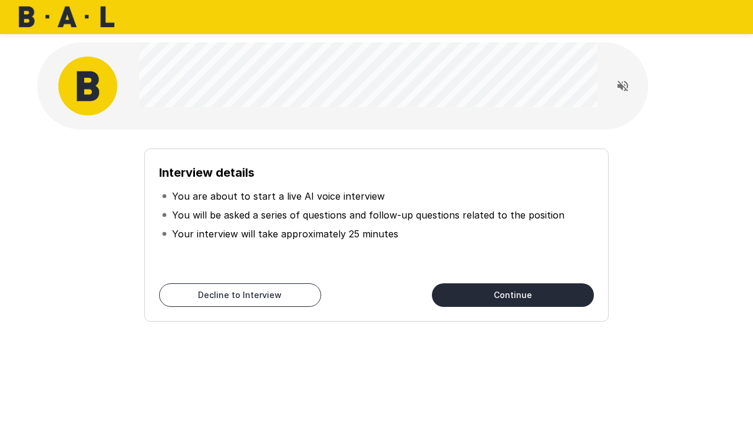 The width and height of the screenshot is (753, 430). Describe the element at coordinates (623, 86) in the screenshot. I see `button: Read questions aloud` at that location.